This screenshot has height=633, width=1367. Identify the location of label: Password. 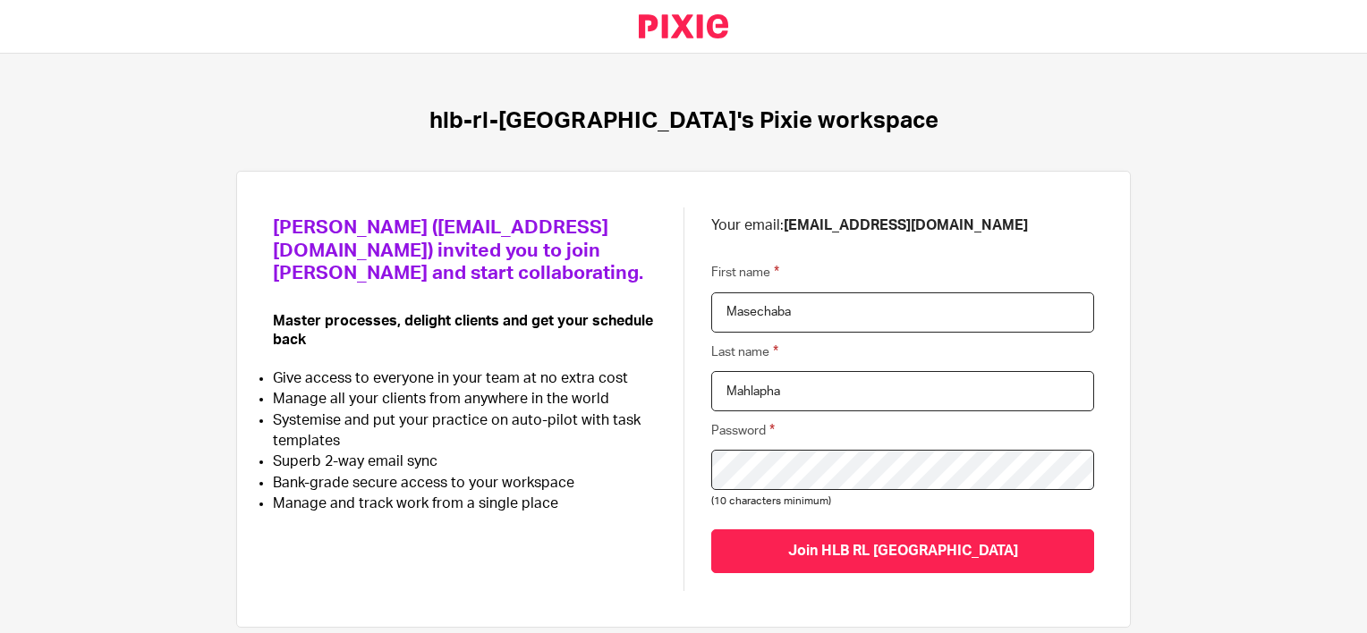
(743, 430).